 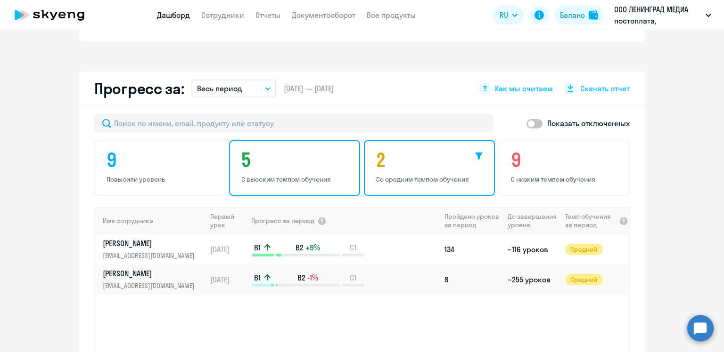 I want to click on div: Баланс, so click(x=572, y=15).